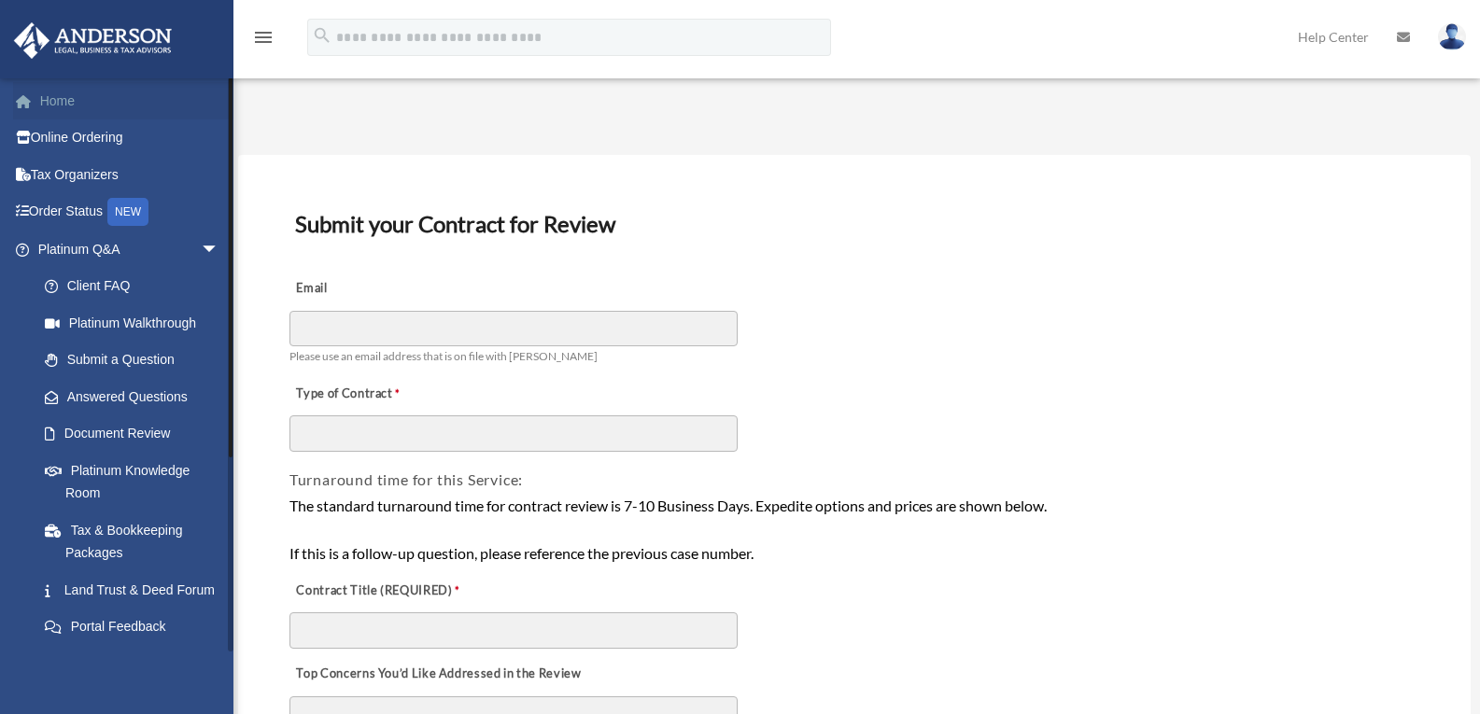 This screenshot has width=1480, height=714. What do you see at coordinates (130, 249) in the screenshot?
I see `a: Platinum Q&Aarrow_drop_down` at bounding box center [130, 249].